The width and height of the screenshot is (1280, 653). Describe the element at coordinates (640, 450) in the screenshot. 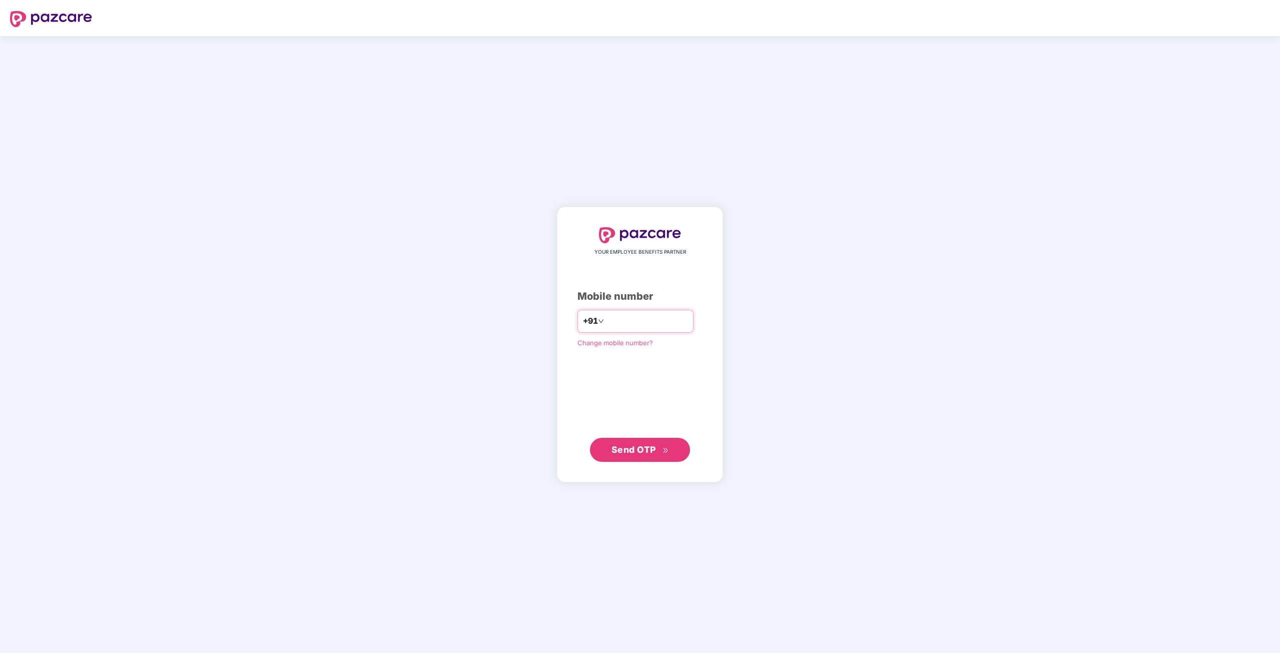

I see `button: Send OTPdouble-right` at that location.